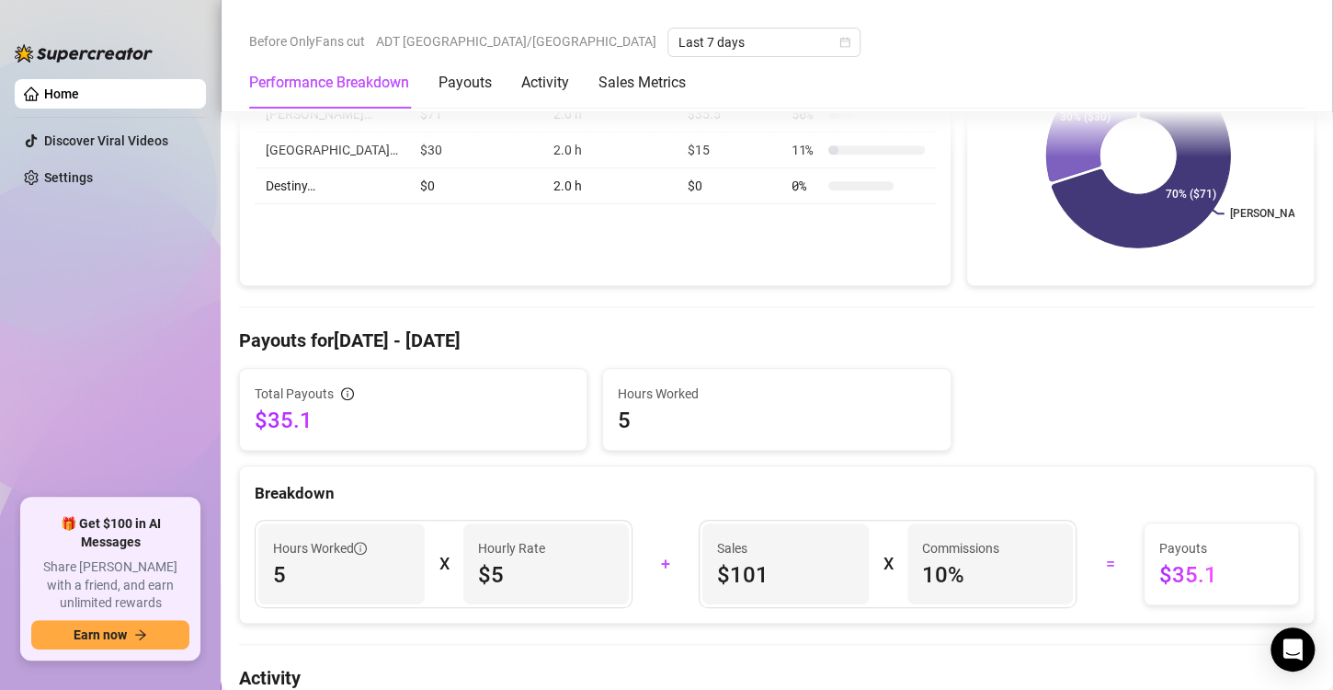 This screenshot has width=1333, height=690. What do you see at coordinates (777, 493) in the screenshot?
I see `div: Breakdown` at bounding box center [777, 493].